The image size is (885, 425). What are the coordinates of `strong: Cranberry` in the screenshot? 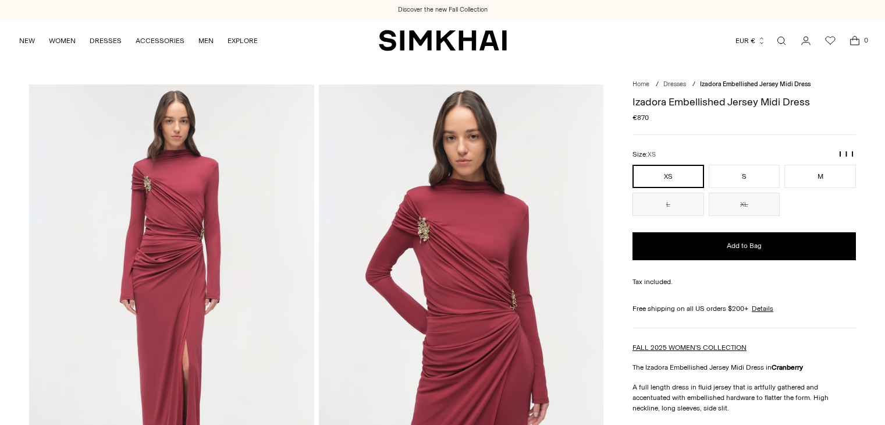 It's located at (788, 367).